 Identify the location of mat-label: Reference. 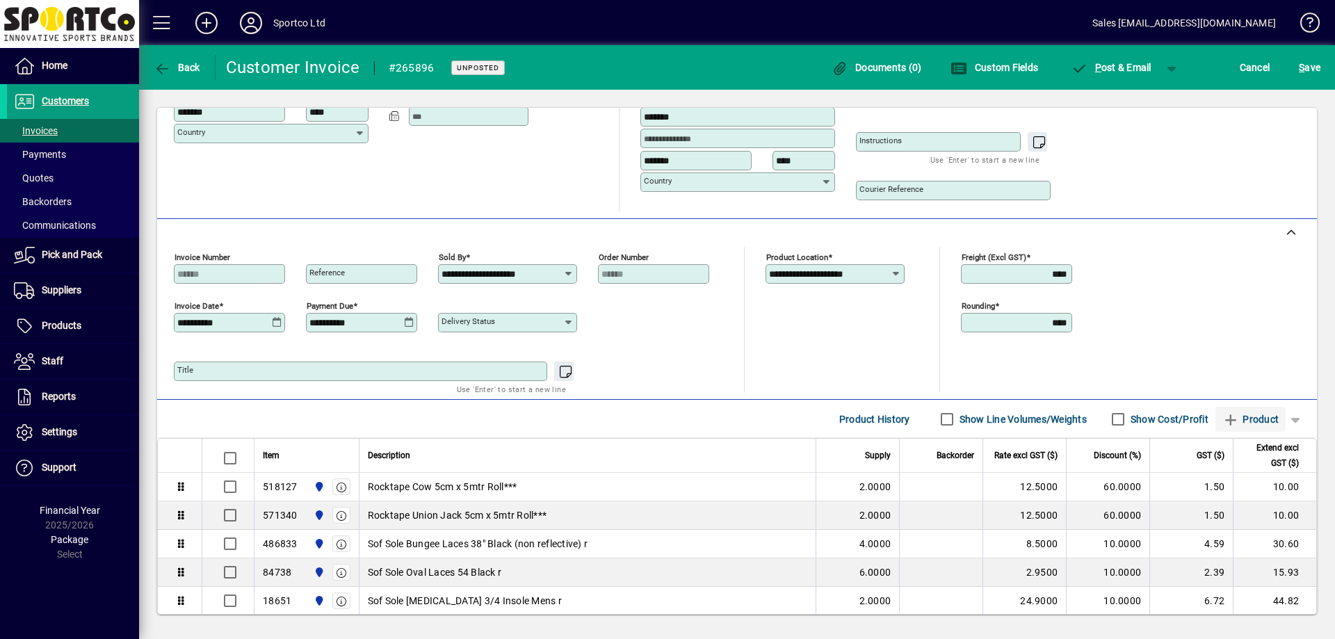
(327, 273).